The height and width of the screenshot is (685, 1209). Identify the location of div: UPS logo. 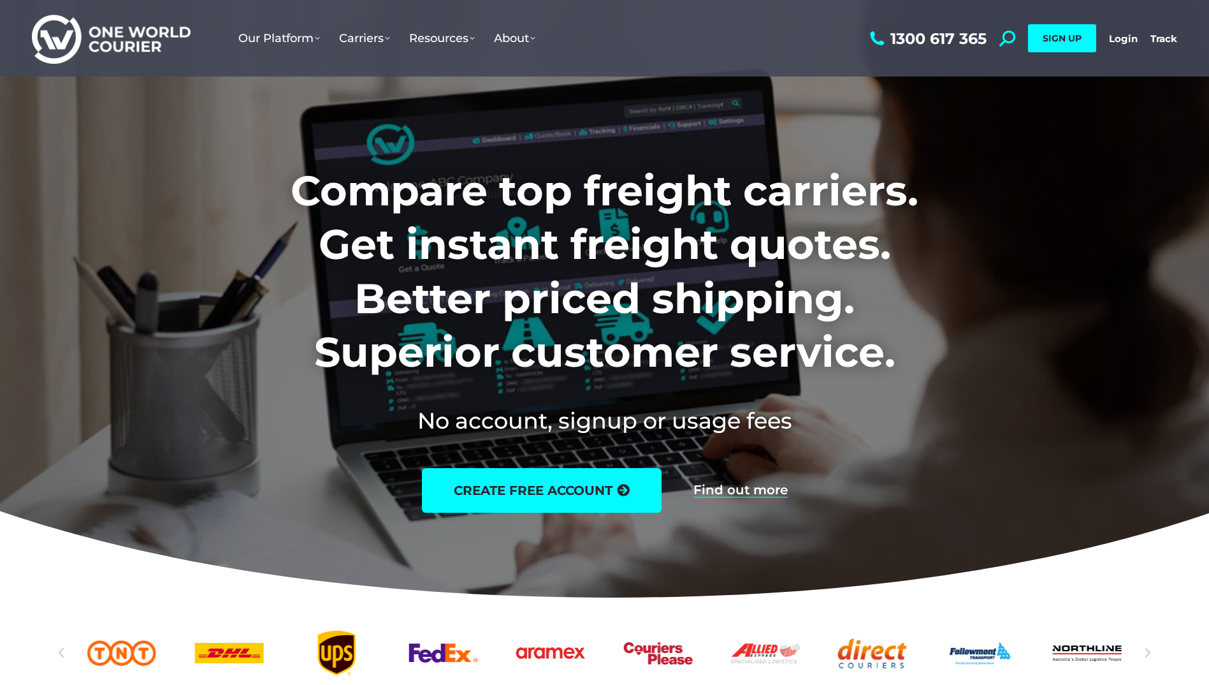
(337, 653).